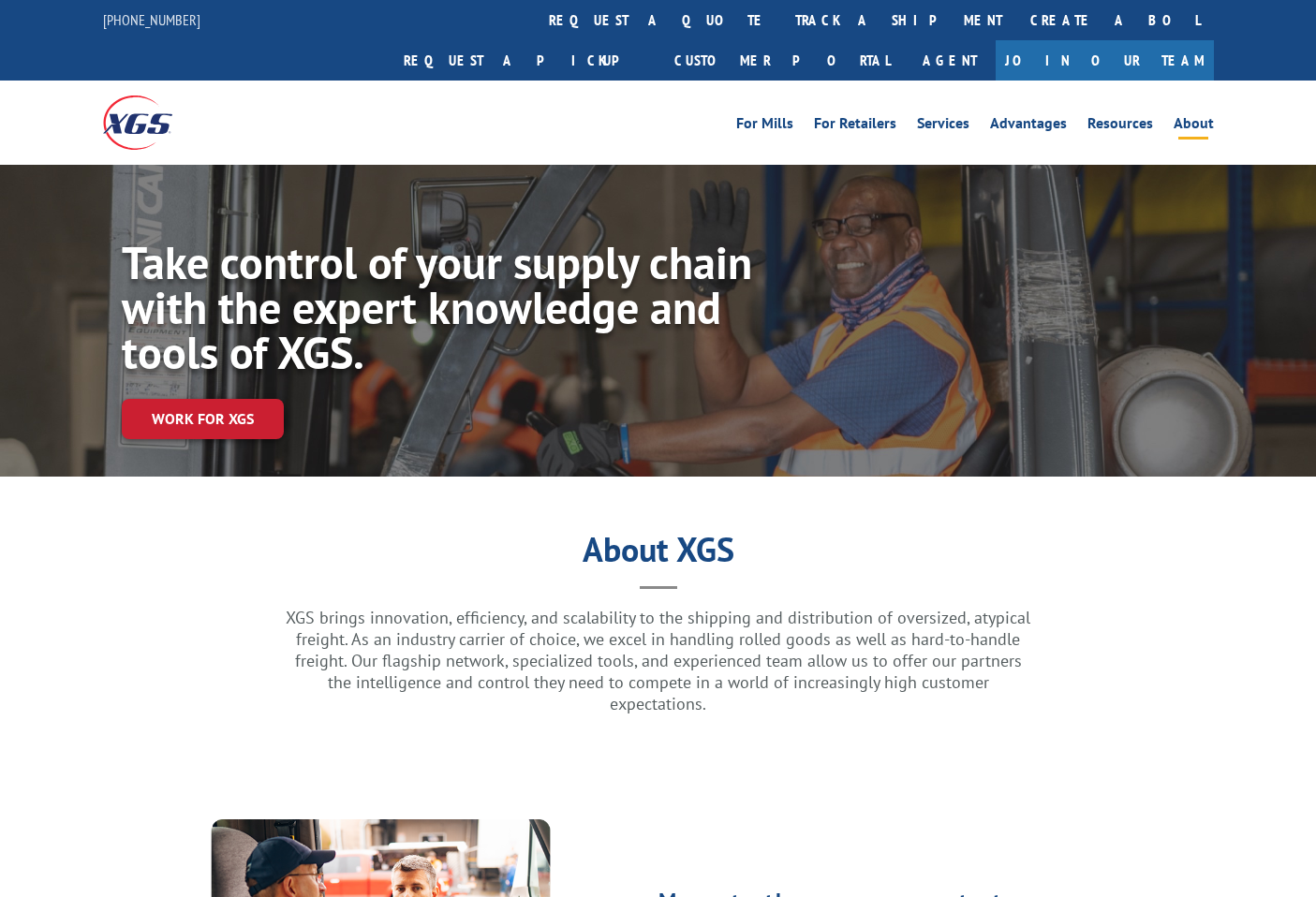 Image resolution: width=1316 pixels, height=897 pixels. What do you see at coordinates (950, 60) in the screenshot?
I see `a: Agent` at bounding box center [950, 60].